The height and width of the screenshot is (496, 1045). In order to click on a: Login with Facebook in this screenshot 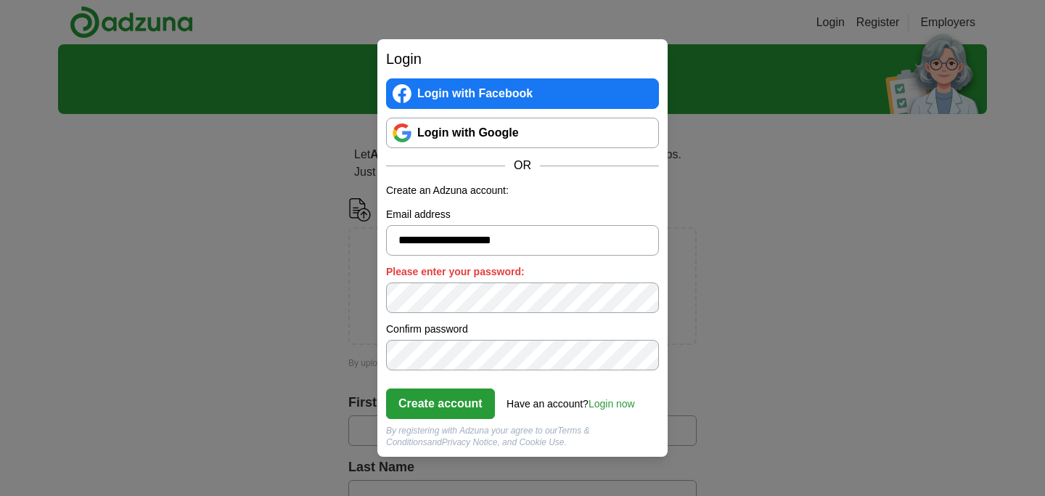, I will do `click(523, 94)`.